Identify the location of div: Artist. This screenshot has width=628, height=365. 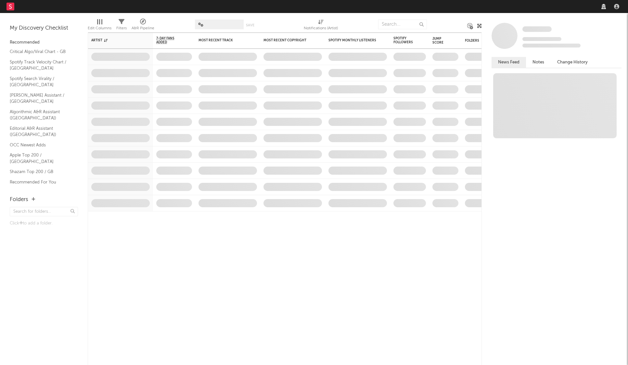
(116, 40).